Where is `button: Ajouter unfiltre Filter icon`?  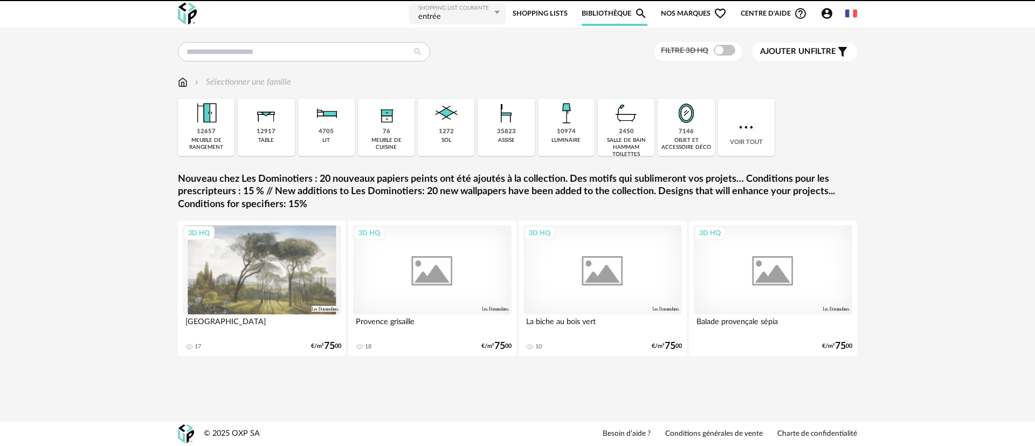 button: Ajouter unfiltre Filter icon is located at coordinates (804, 52).